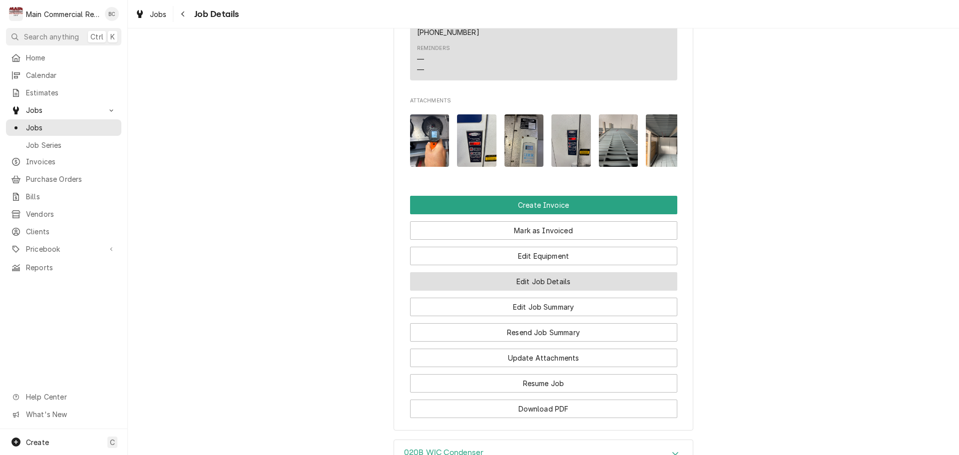 The height and width of the screenshot is (455, 959). I want to click on span: Calendar, so click(71, 75).